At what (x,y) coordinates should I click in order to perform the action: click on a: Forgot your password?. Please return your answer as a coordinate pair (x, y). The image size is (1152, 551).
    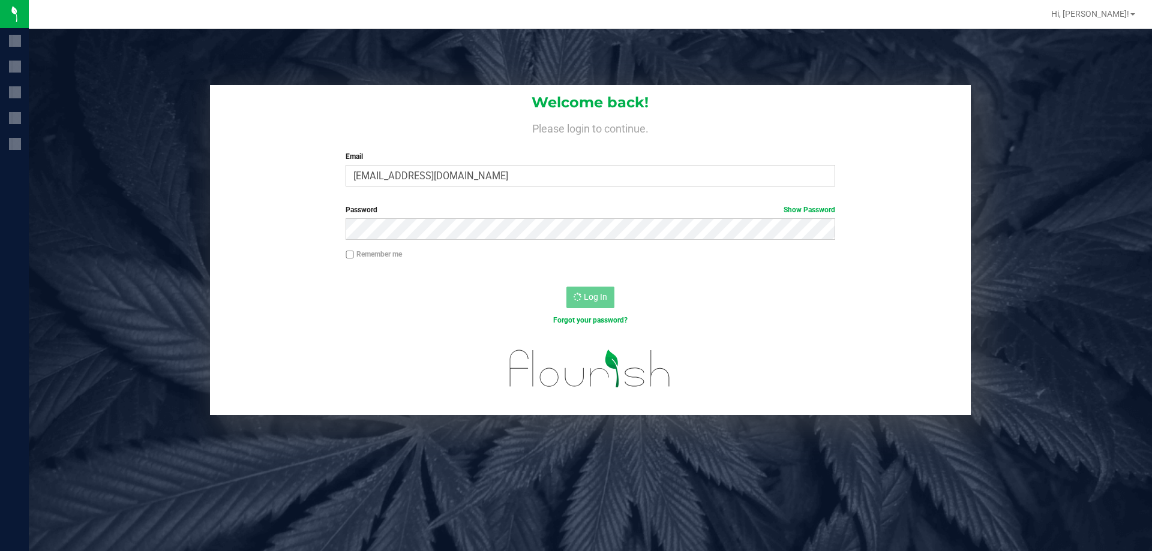
    Looking at the image, I should click on (590, 320).